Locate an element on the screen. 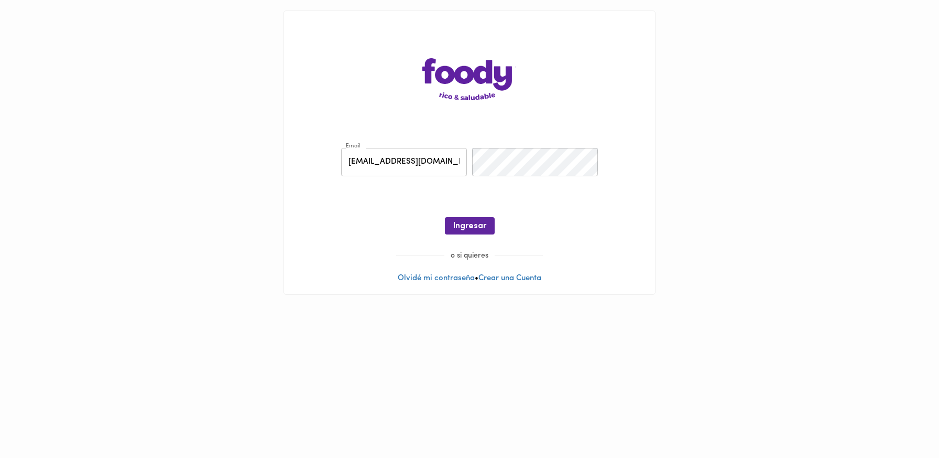  span: Ingresar is located at coordinates (470, 226).